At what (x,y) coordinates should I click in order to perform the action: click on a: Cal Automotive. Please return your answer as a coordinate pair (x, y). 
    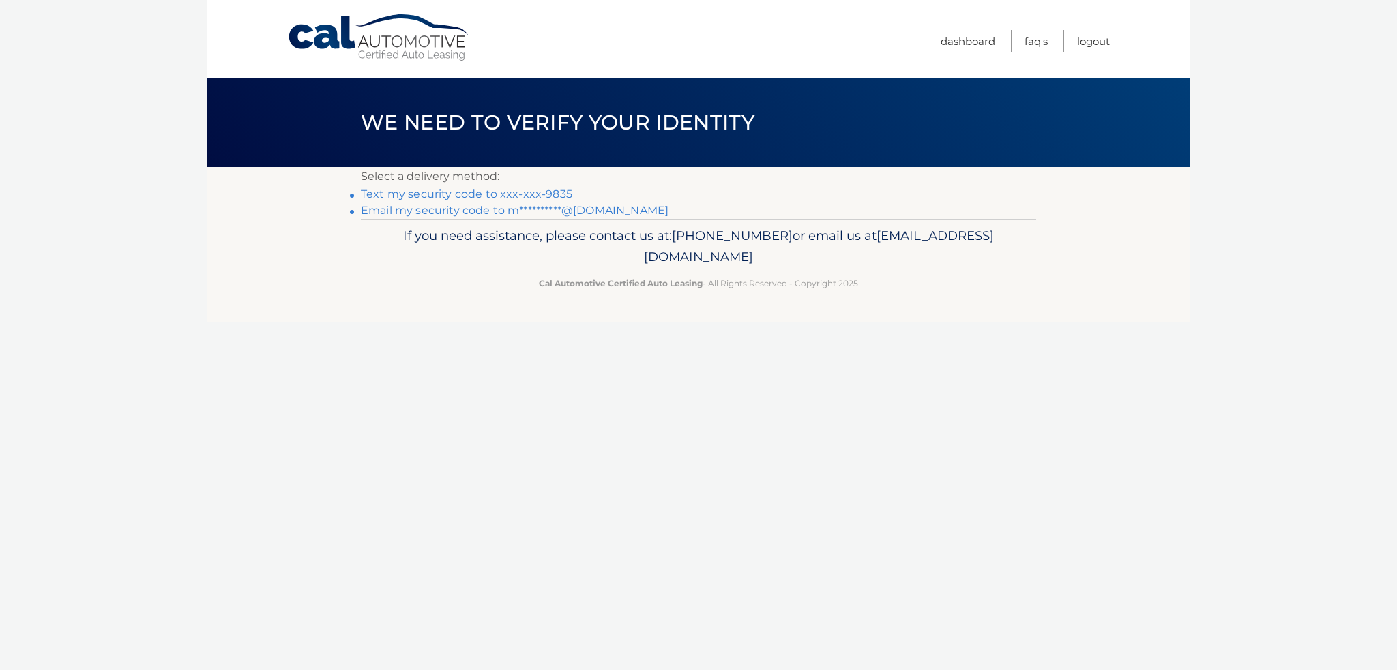
    Looking at the image, I should click on (379, 38).